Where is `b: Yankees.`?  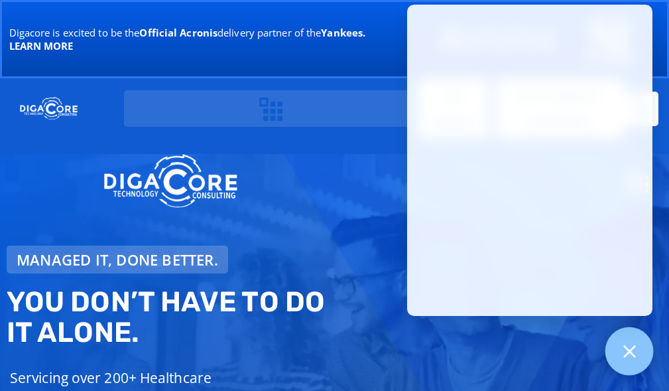 b: Yankees. is located at coordinates (343, 33).